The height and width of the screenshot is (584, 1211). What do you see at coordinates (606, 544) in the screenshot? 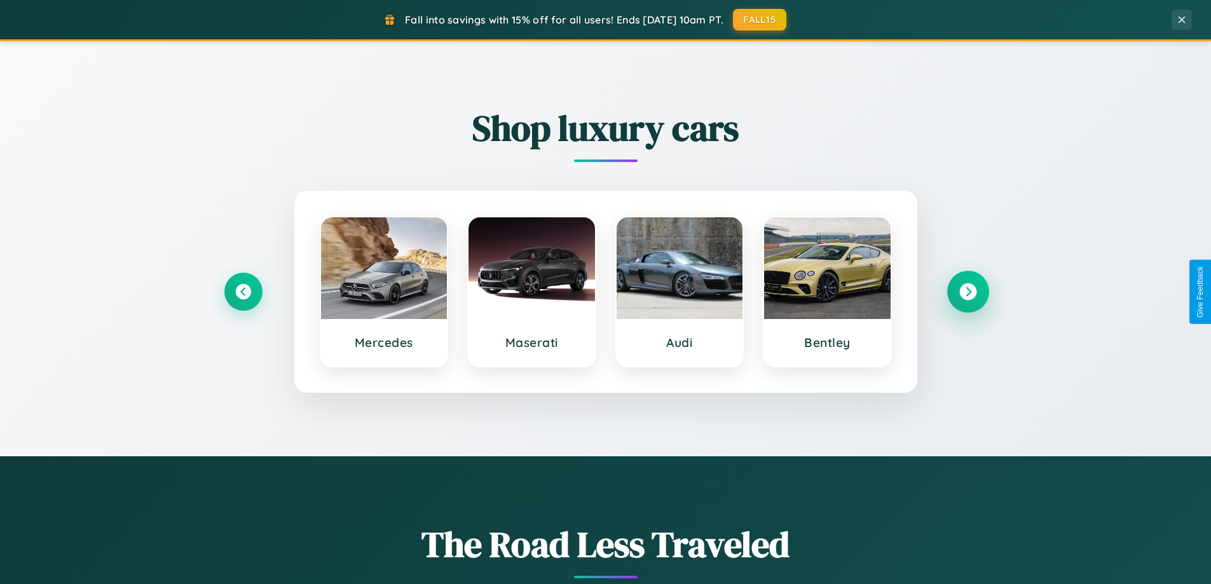
I see `h1: The Road Less Traveled` at bounding box center [606, 544].